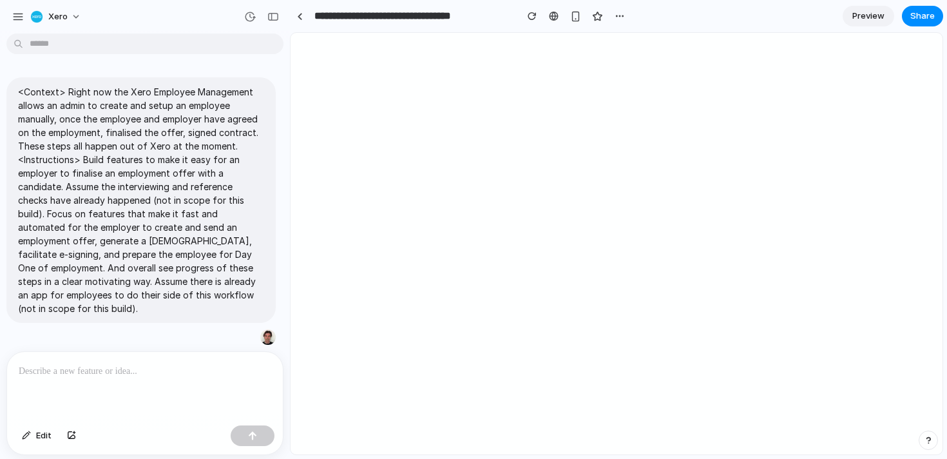 This screenshot has width=947, height=459. Describe the element at coordinates (141, 200) in the screenshot. I see `span: <Context> Right now the Xero Employee Management allows an admin to create and setup an employee ...` at that location.